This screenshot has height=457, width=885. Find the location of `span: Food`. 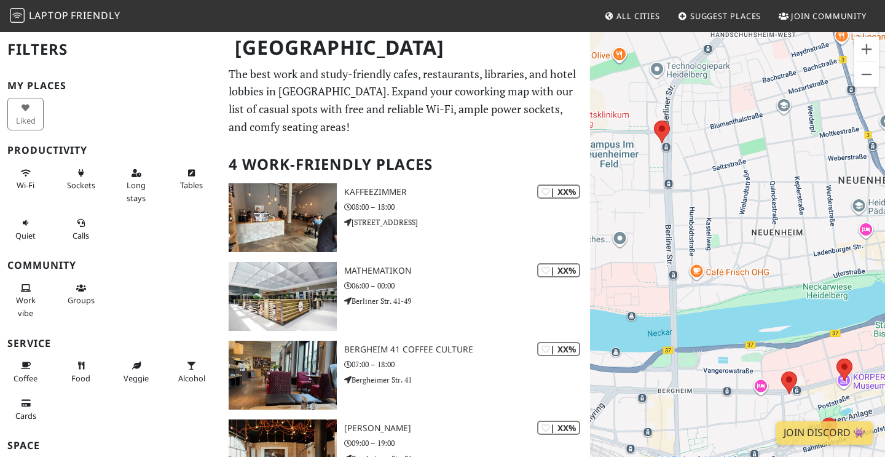

span: Food is located at coordinates (81, 378).